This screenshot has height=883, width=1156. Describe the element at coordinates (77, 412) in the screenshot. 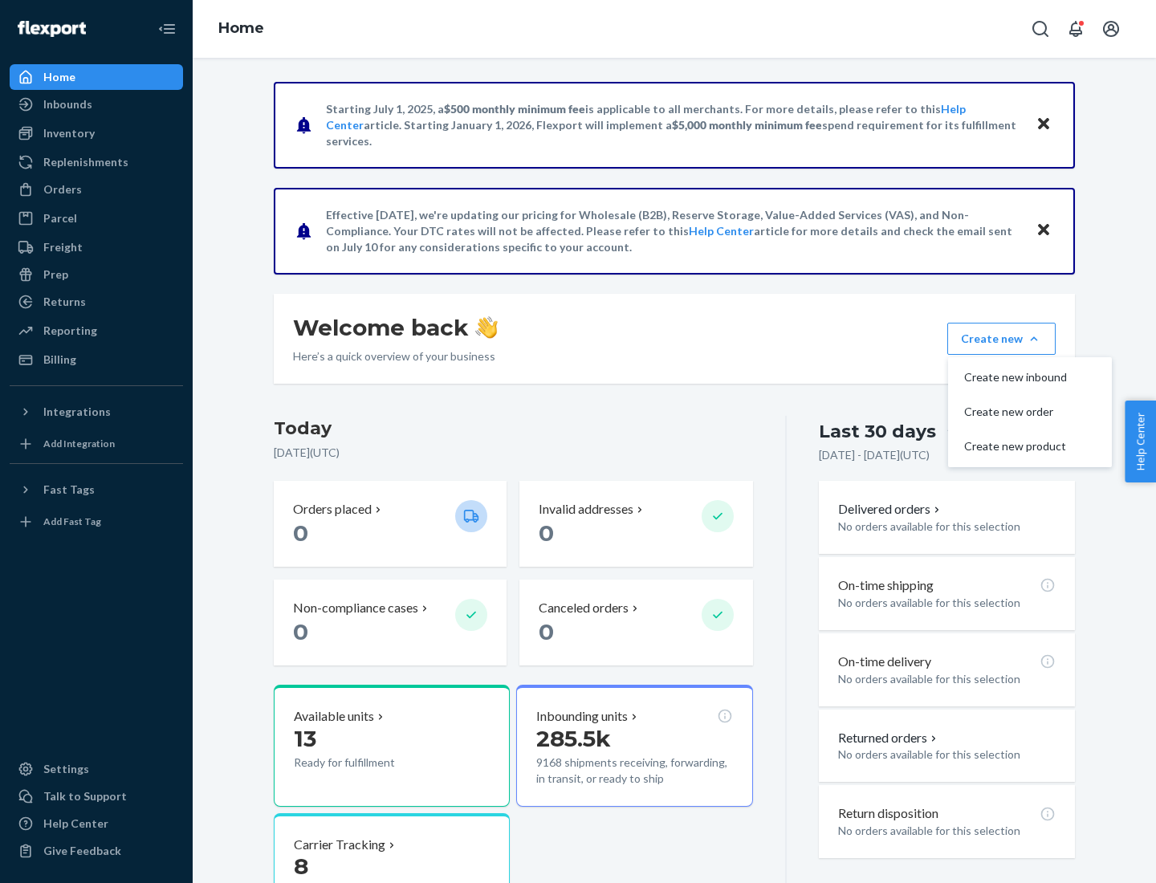

I see `div: Integrations` at that location.